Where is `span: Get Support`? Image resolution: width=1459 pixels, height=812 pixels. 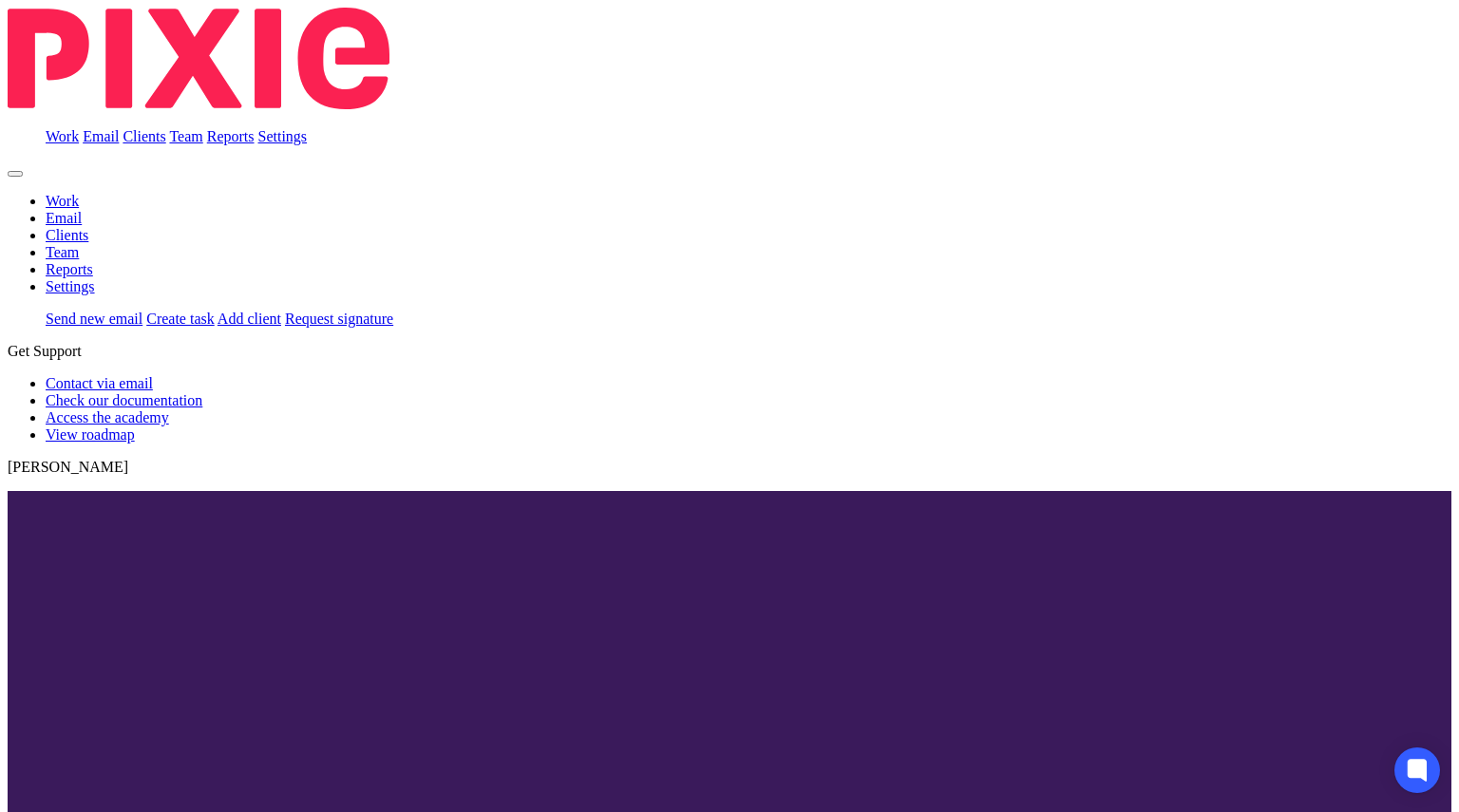
span: Get Support is located at coordinates (45, 351).